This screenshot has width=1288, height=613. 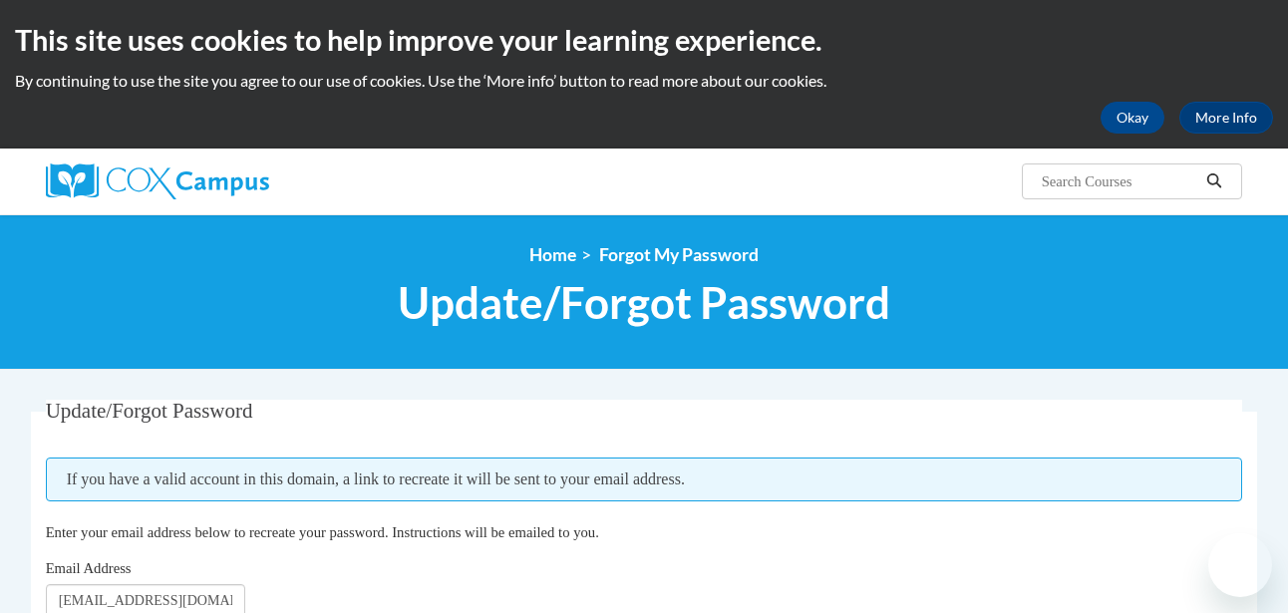 What do you see at coordinates (158, 181) in the screenshot?
I see `img: Cox Campus` at bounding box center [158, 181].